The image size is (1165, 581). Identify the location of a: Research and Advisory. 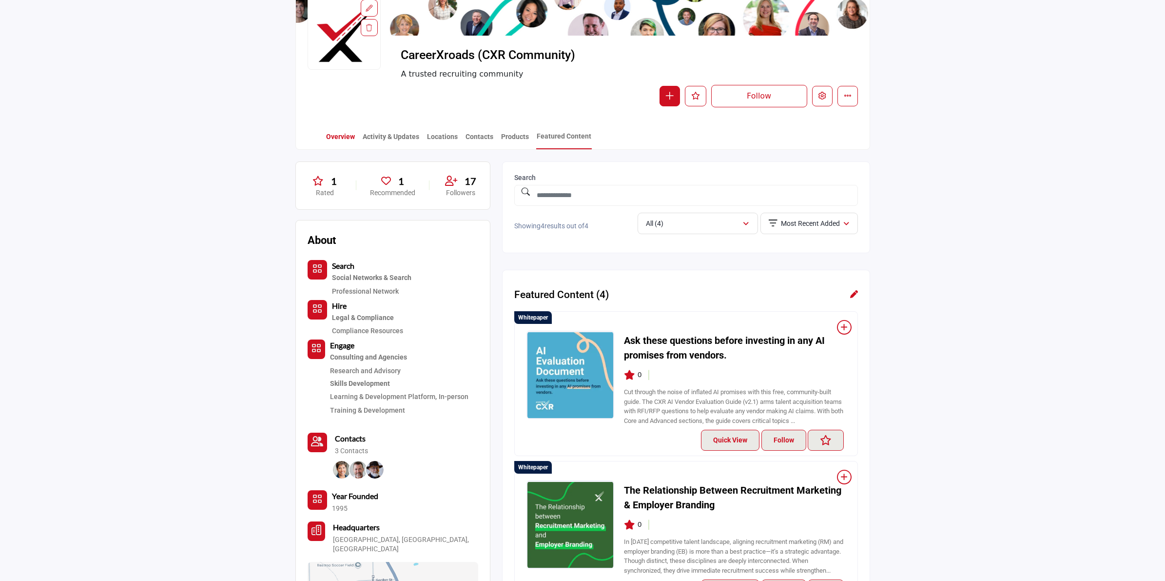
(365, 371).